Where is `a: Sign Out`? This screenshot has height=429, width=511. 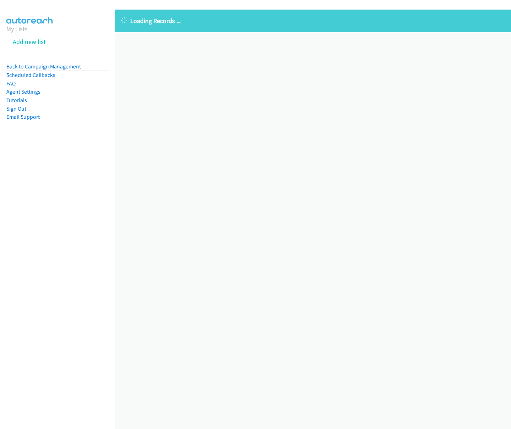
a: Sign Out is located at coordinates (16, 108).